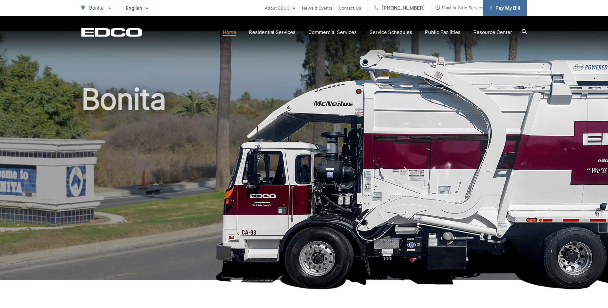  Describe the element at coordinates (505, 8) in the screenshot. I see `span: Pay My Bill` at that location.